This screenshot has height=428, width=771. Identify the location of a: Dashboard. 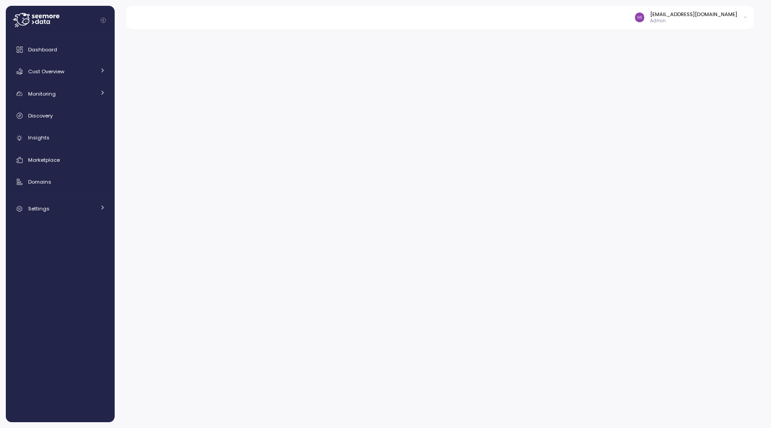
(60, 50).